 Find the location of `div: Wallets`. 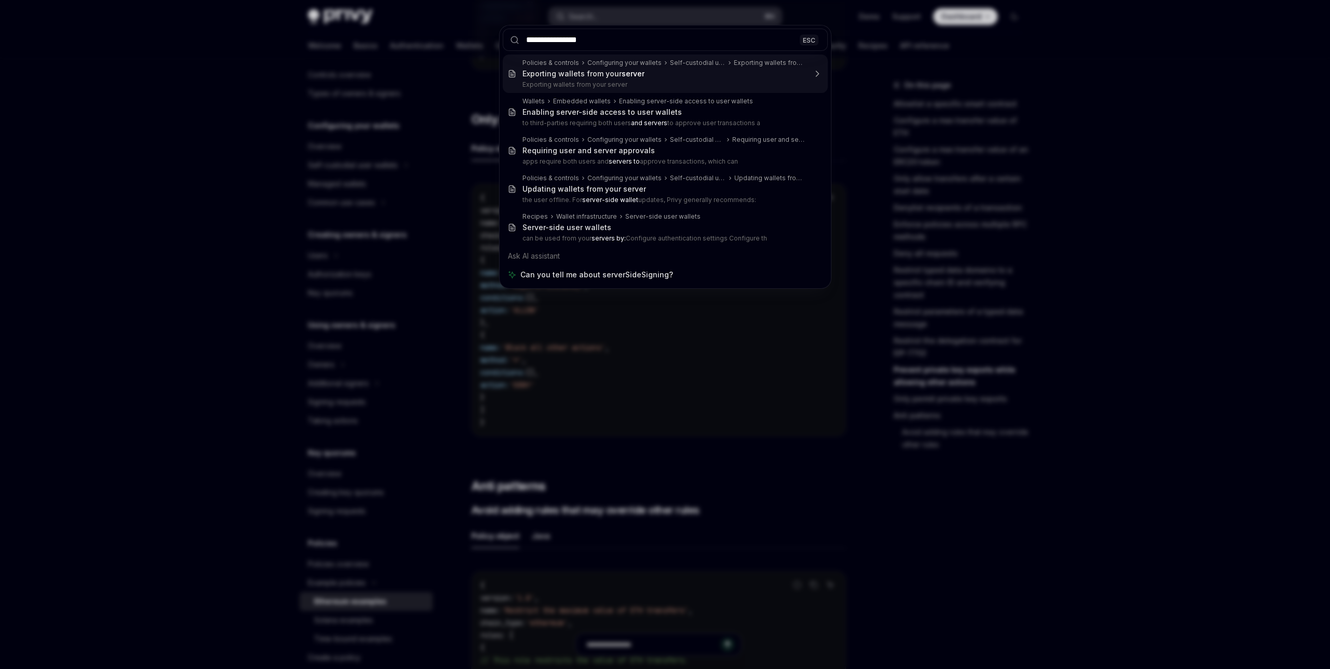

div: Wallets is located at coordinates (533, 101).